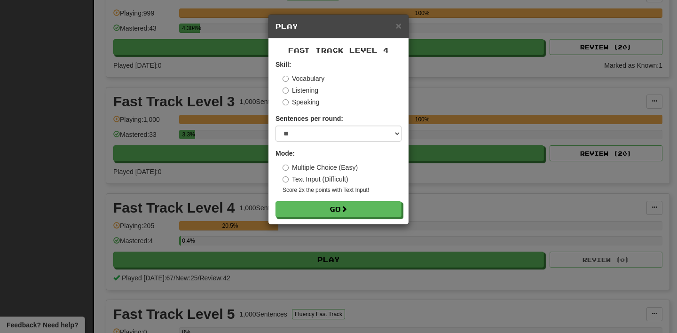 This screenshot has height=333, width=677. I want to click on label: Vocabulary, so click(303, 79).